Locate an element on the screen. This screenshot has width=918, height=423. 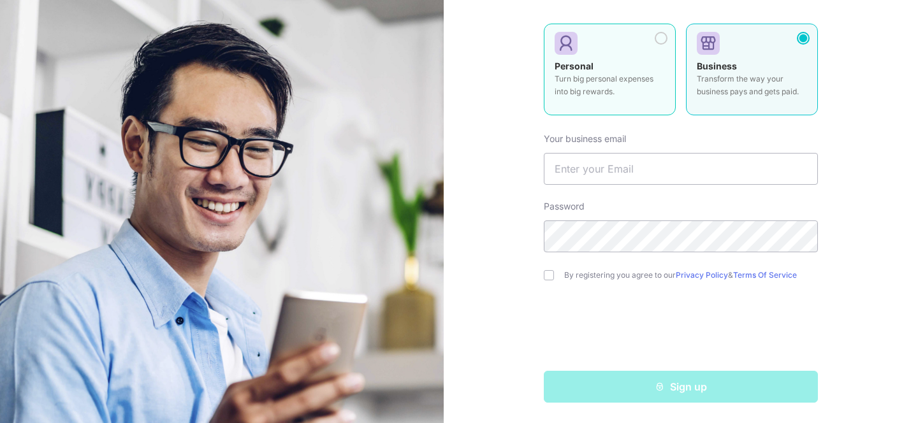
a: Business Transform the way your business pays and gets paid. is located at coordinates (752, 73).